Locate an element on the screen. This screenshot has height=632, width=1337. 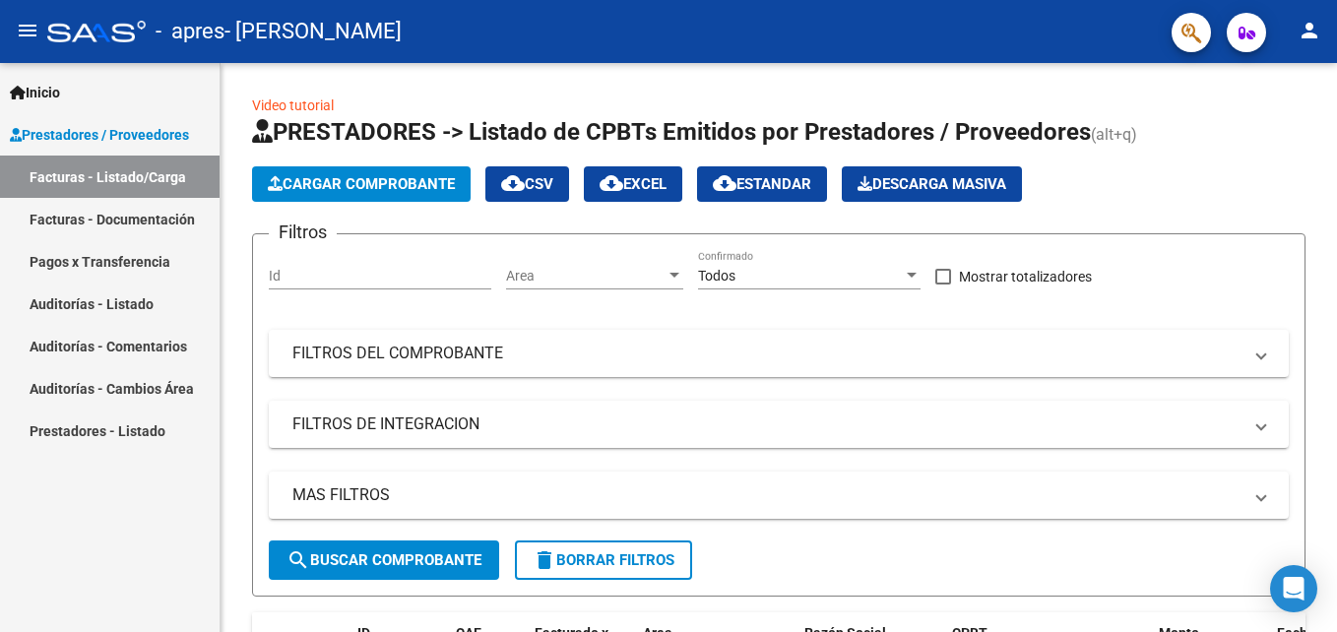
span: - apres is located at coordinates (190, 32).